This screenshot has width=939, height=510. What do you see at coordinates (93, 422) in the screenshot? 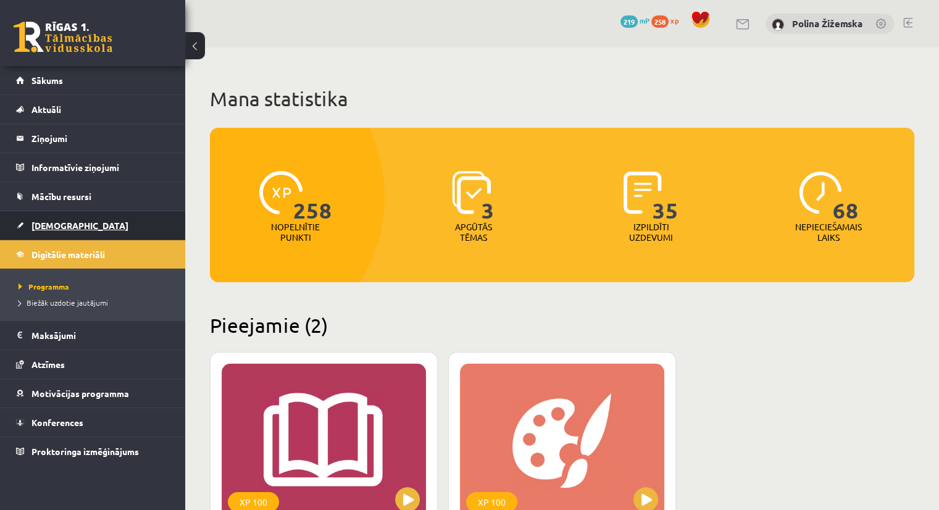
I see `a: Konferences` at bounding box center [93, 422].